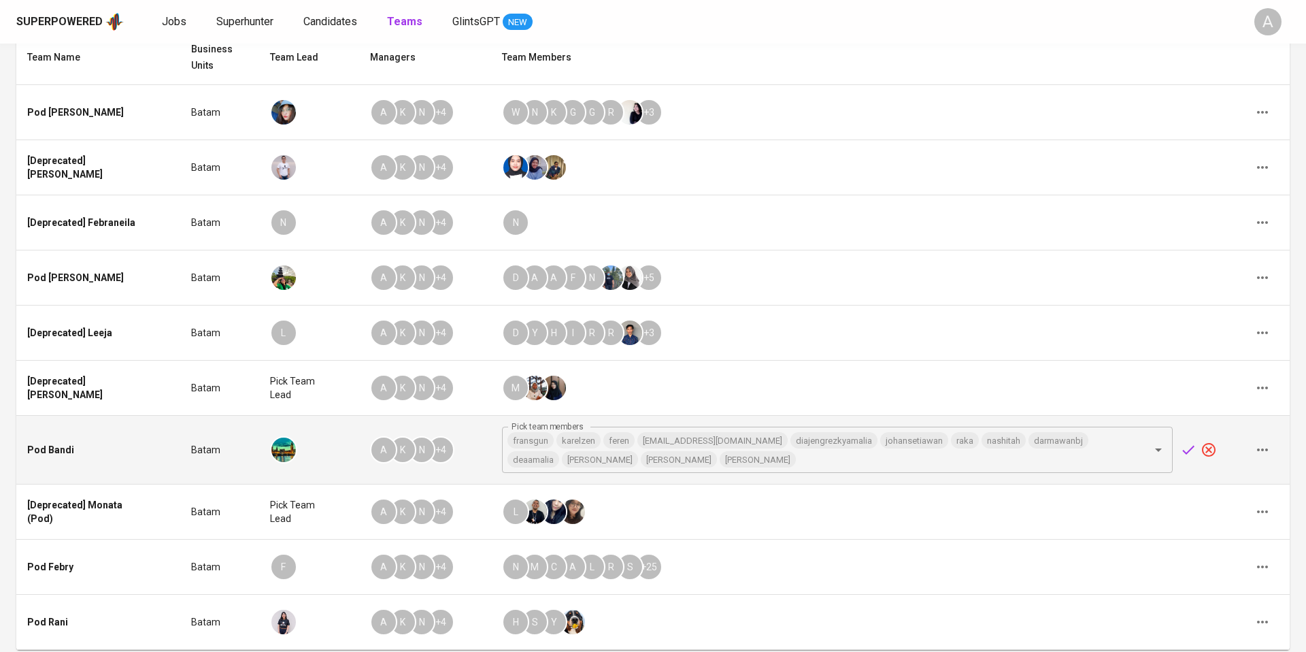 This screenshot has height=652, width=1306. I want to click on span: NEW, so click(518, 22).